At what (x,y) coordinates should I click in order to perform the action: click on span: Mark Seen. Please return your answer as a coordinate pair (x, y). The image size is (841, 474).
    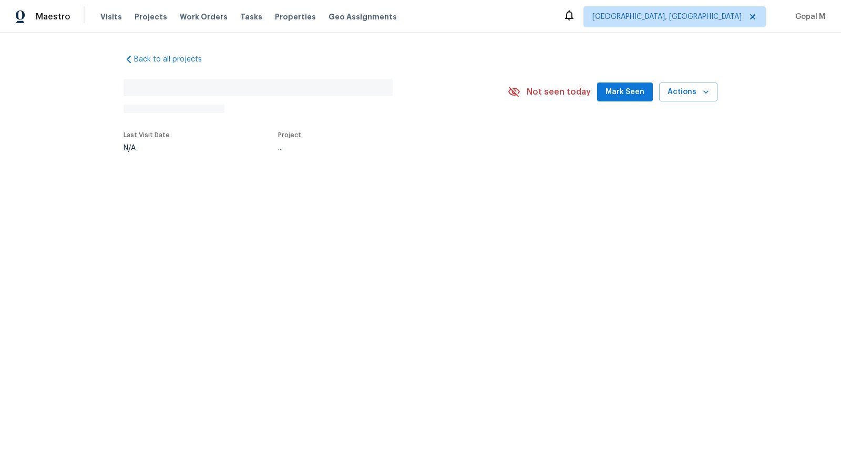
    Looking at the image, I should click on (625, 92).